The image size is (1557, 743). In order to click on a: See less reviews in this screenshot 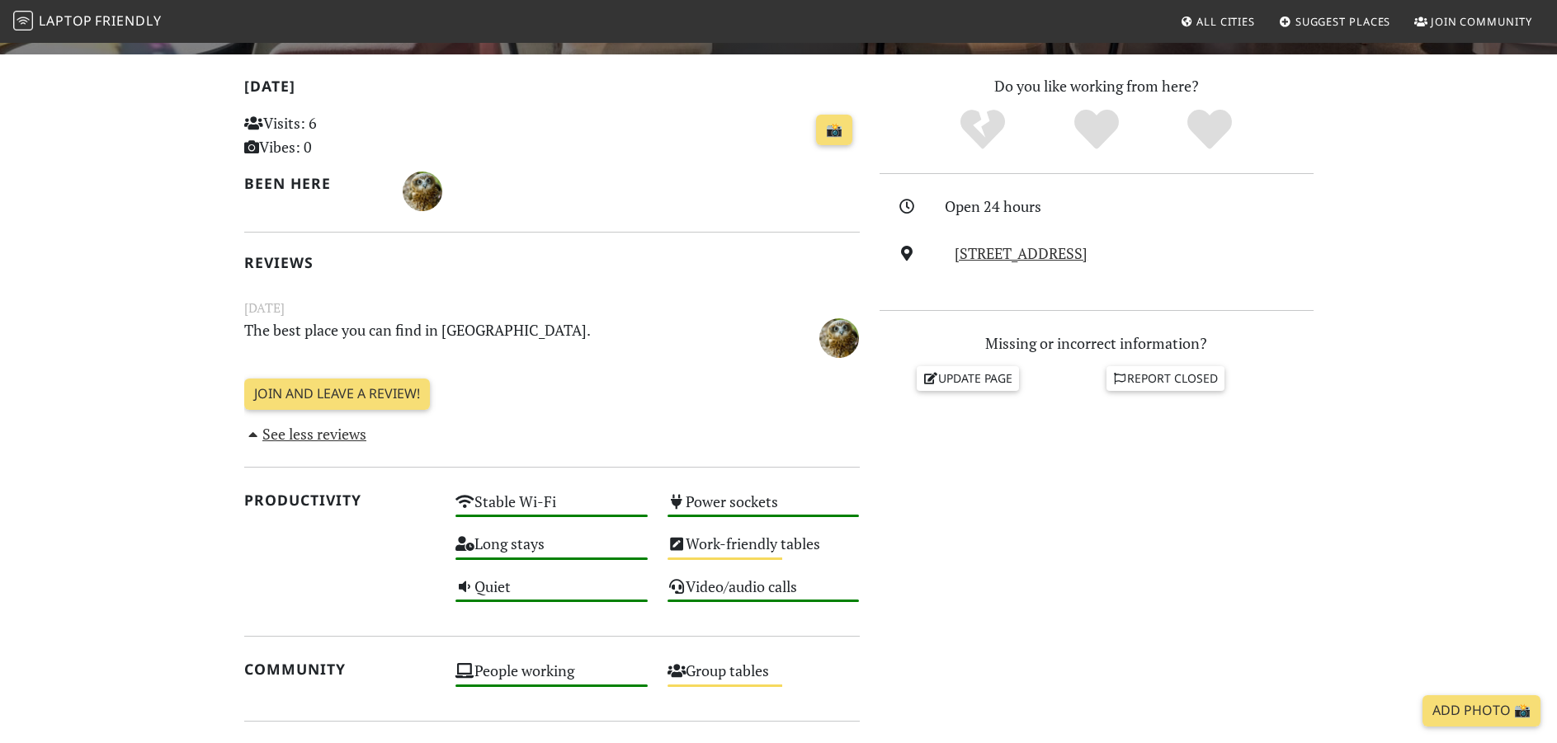, I will do `click(305, 434)`.